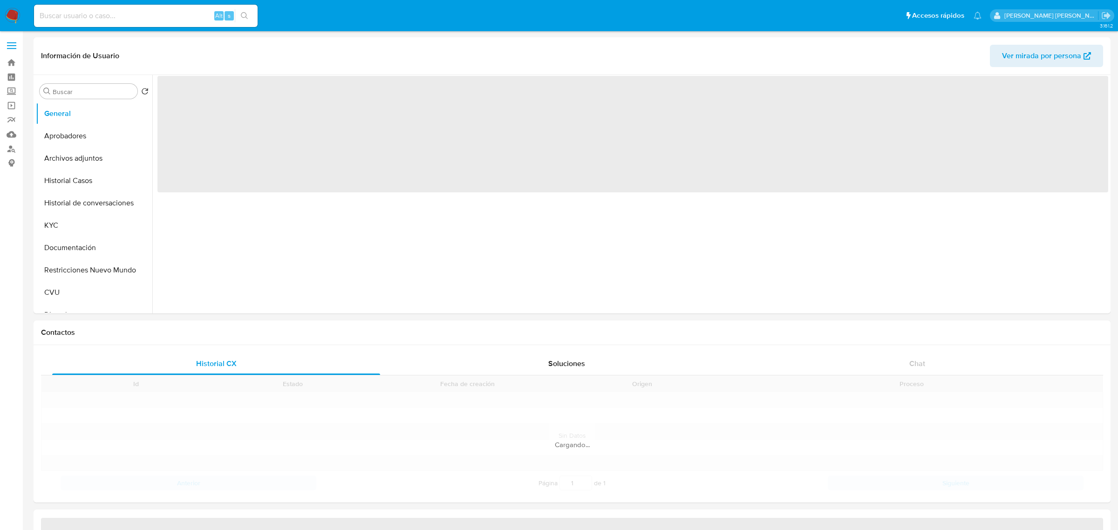 This screenshot has height=530, width=1118. Describe the element at coordinates (216, 363) in the screenshot. I see `span: Historial CX` at that location.